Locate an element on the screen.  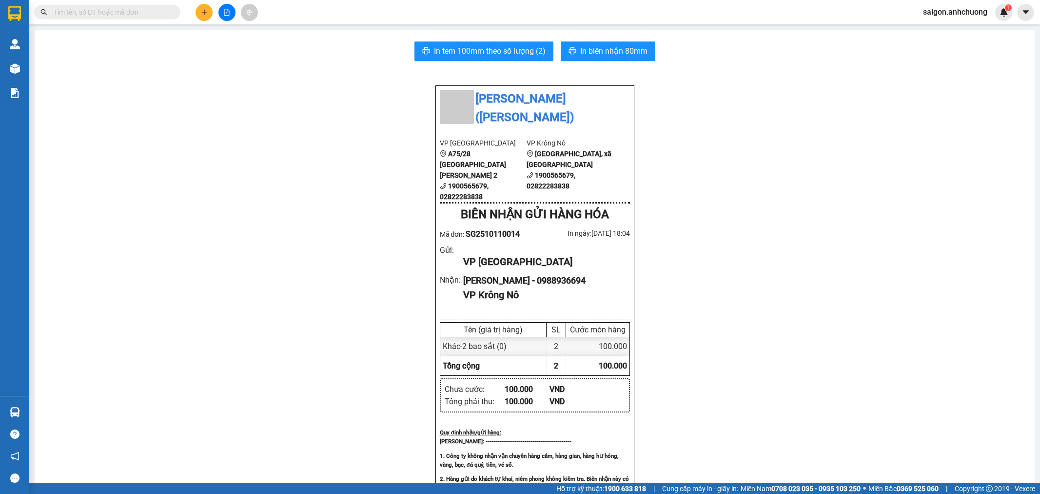
span: message is located at coordinates (15, 478).